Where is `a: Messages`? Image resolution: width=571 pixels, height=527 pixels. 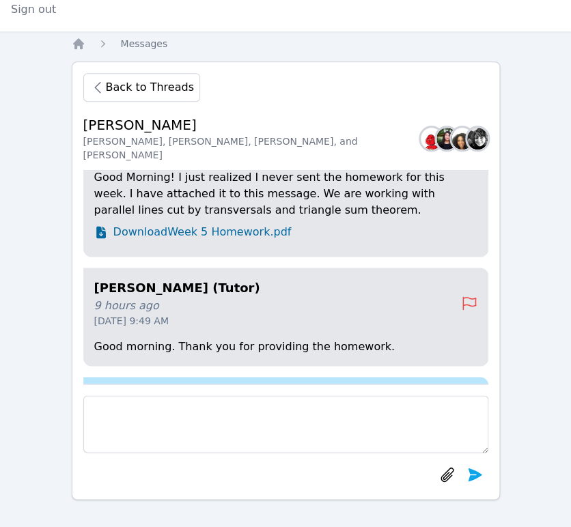 a: Messages is located at coordinates (144, 44).